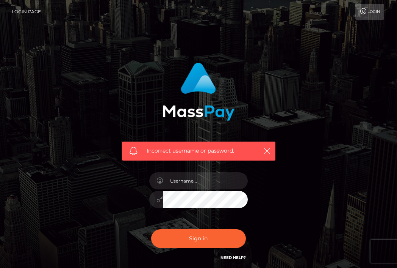 This screenshot has width=397, height=268. Describe the element at coordinates (199, 238) in the screenshot. I see `button: Sign in` at that location.